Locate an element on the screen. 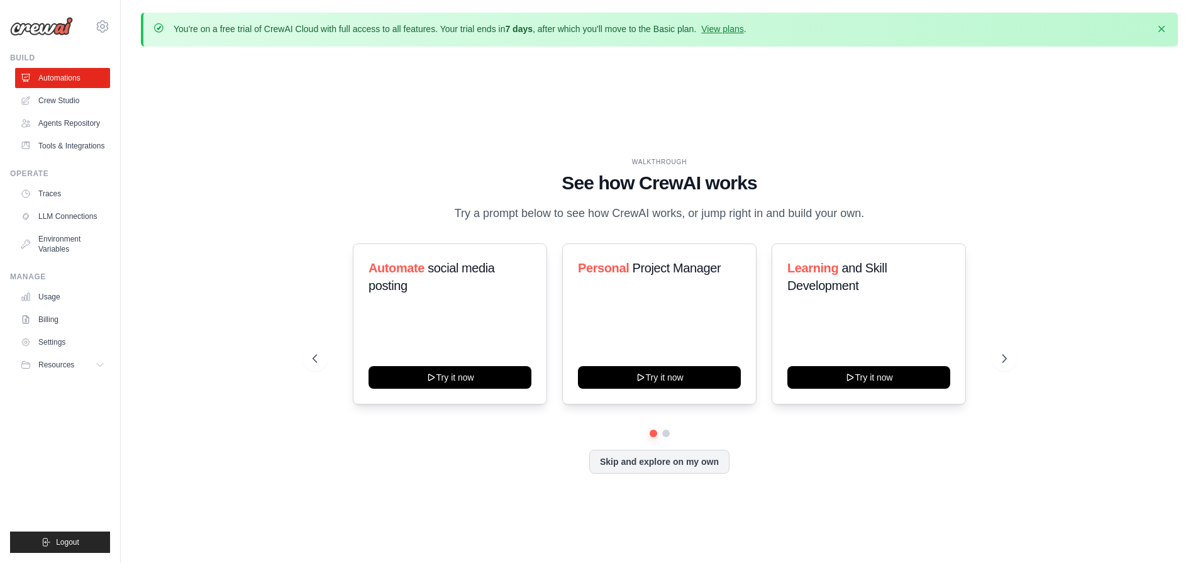 The height and width of the screenshot is (563, 1198). a: Crew Studio is located at coordinates (62, 101).